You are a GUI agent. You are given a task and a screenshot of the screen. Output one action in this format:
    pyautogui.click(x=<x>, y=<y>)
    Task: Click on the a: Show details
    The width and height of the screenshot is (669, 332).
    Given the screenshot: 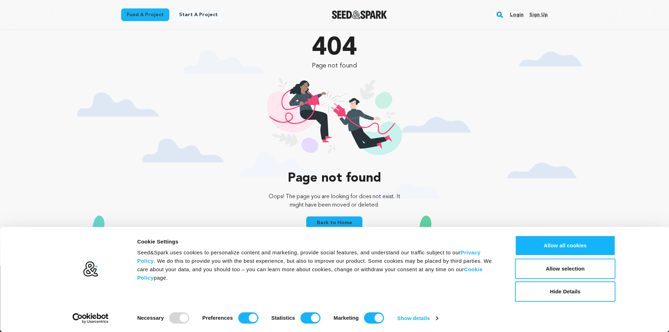 What is the action you would take?
    pyautogui.click(x=418, y=318)
    